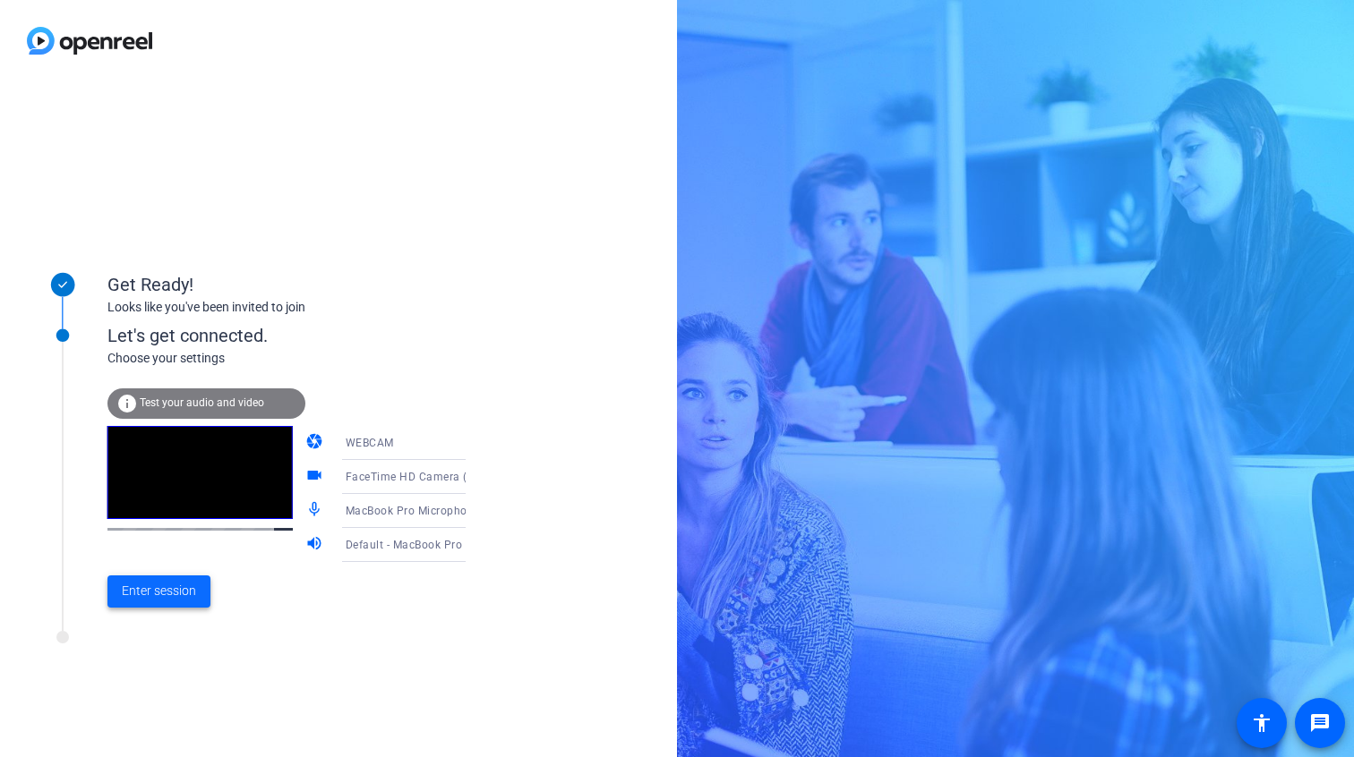 This screenshot has width=1354, height=757. I want to click on mat-icon: mic_none, so click(316, 511).